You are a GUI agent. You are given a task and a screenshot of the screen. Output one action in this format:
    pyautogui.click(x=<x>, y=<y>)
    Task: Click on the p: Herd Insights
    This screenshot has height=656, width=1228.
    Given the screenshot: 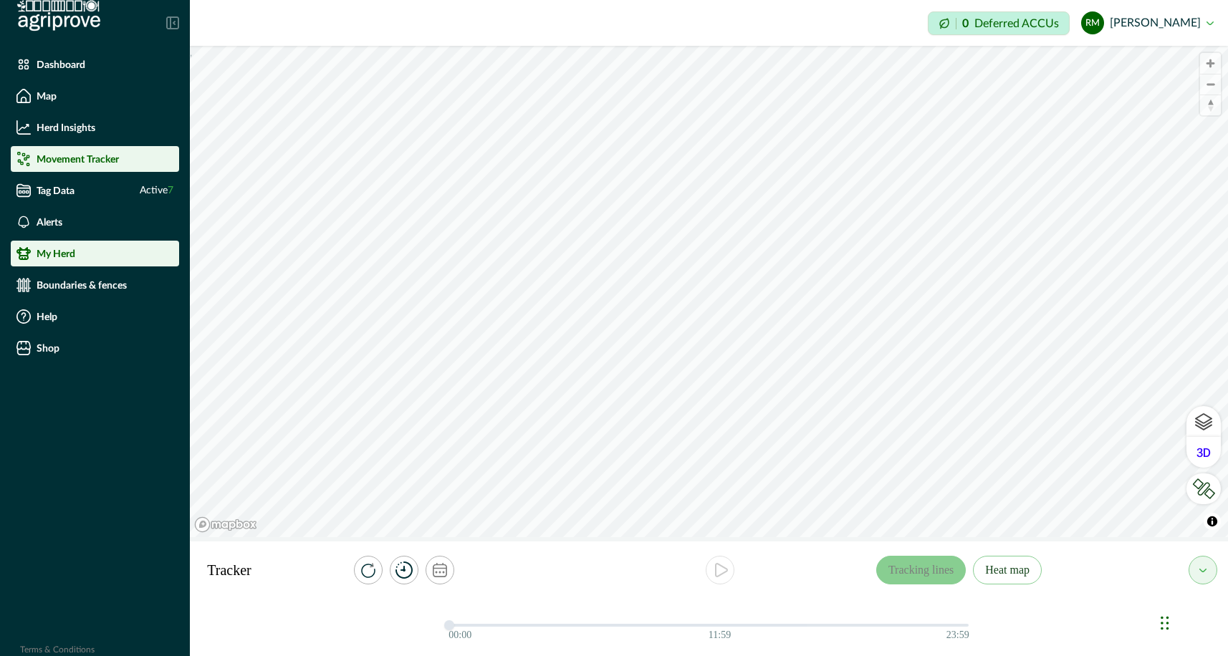 What is the action you would take?
    pyautogui.click(x=66, y=128)
    